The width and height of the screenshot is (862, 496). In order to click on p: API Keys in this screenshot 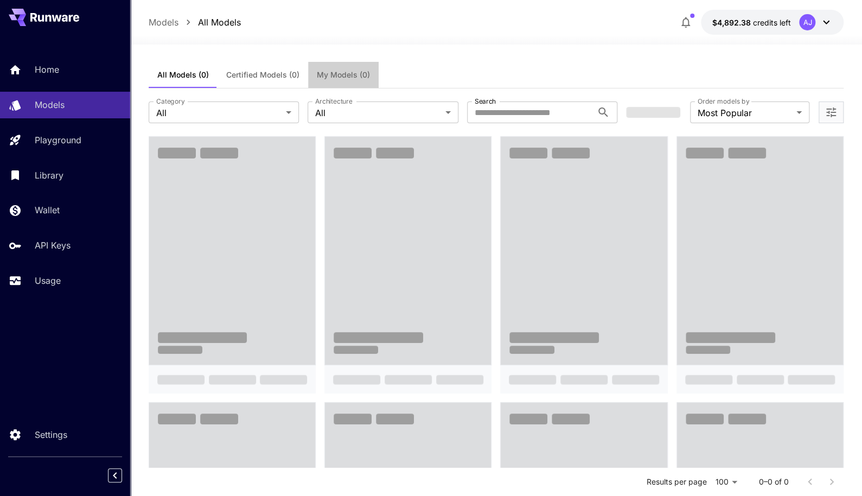, I will do `click(53, 245)`.